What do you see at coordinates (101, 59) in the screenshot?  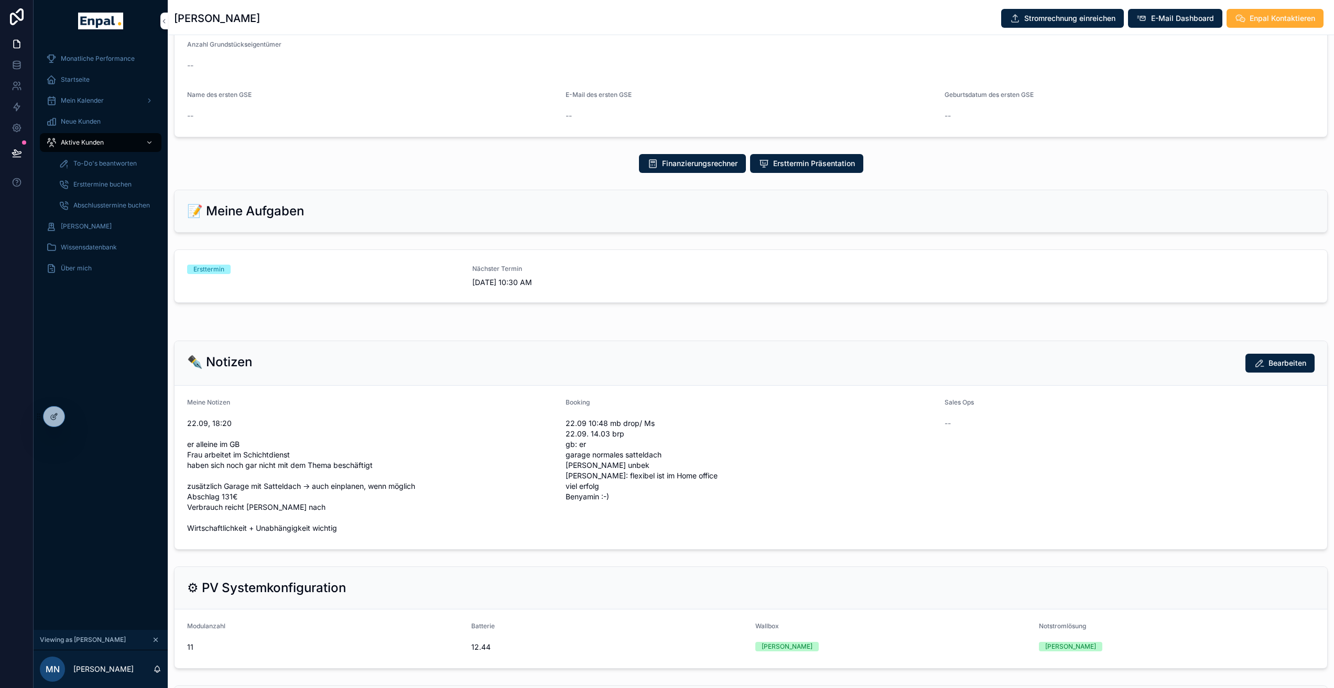 I see `a: Monatliche Performance` at bounding box center [101, 59].